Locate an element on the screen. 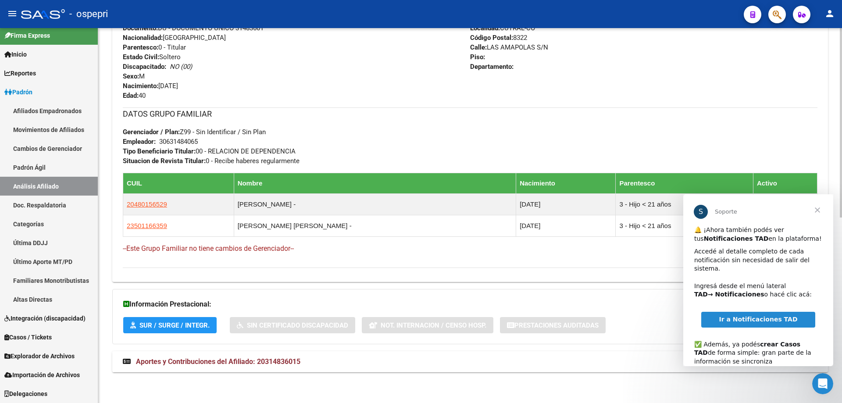  strong: Situacion de Revista Titular: is located at coordinates (164, 161).